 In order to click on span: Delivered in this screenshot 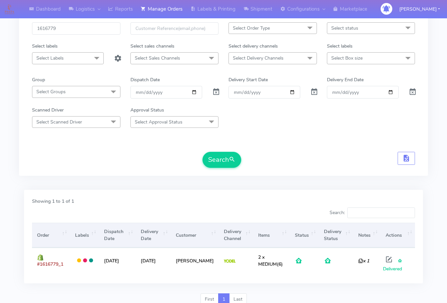, I will do `click(392, 265)`.